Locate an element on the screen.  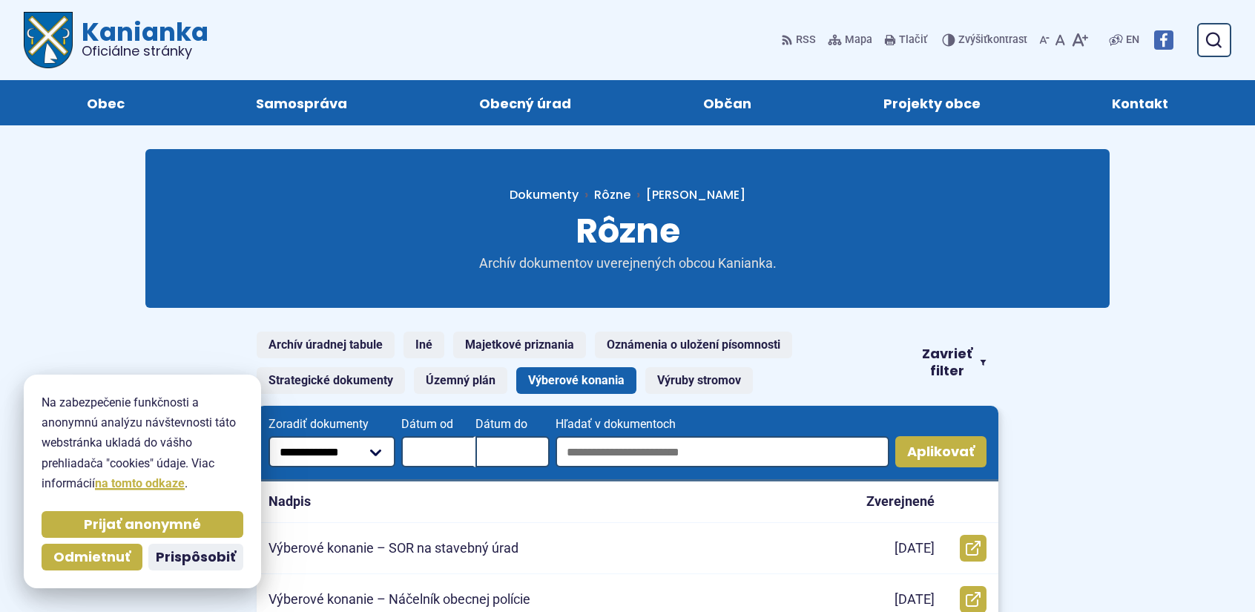
span: Odmietnuť is located at coordinates (92, 557).